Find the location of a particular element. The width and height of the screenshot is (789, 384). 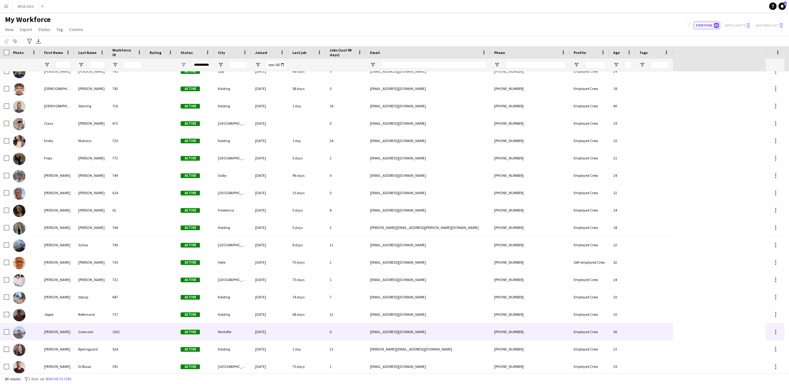

div: Vejle is located at coordinates (233, 262).